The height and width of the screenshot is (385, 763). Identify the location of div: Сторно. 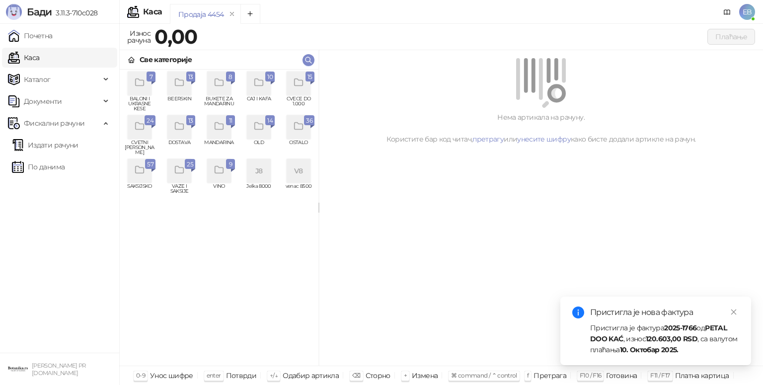
(378, 375).